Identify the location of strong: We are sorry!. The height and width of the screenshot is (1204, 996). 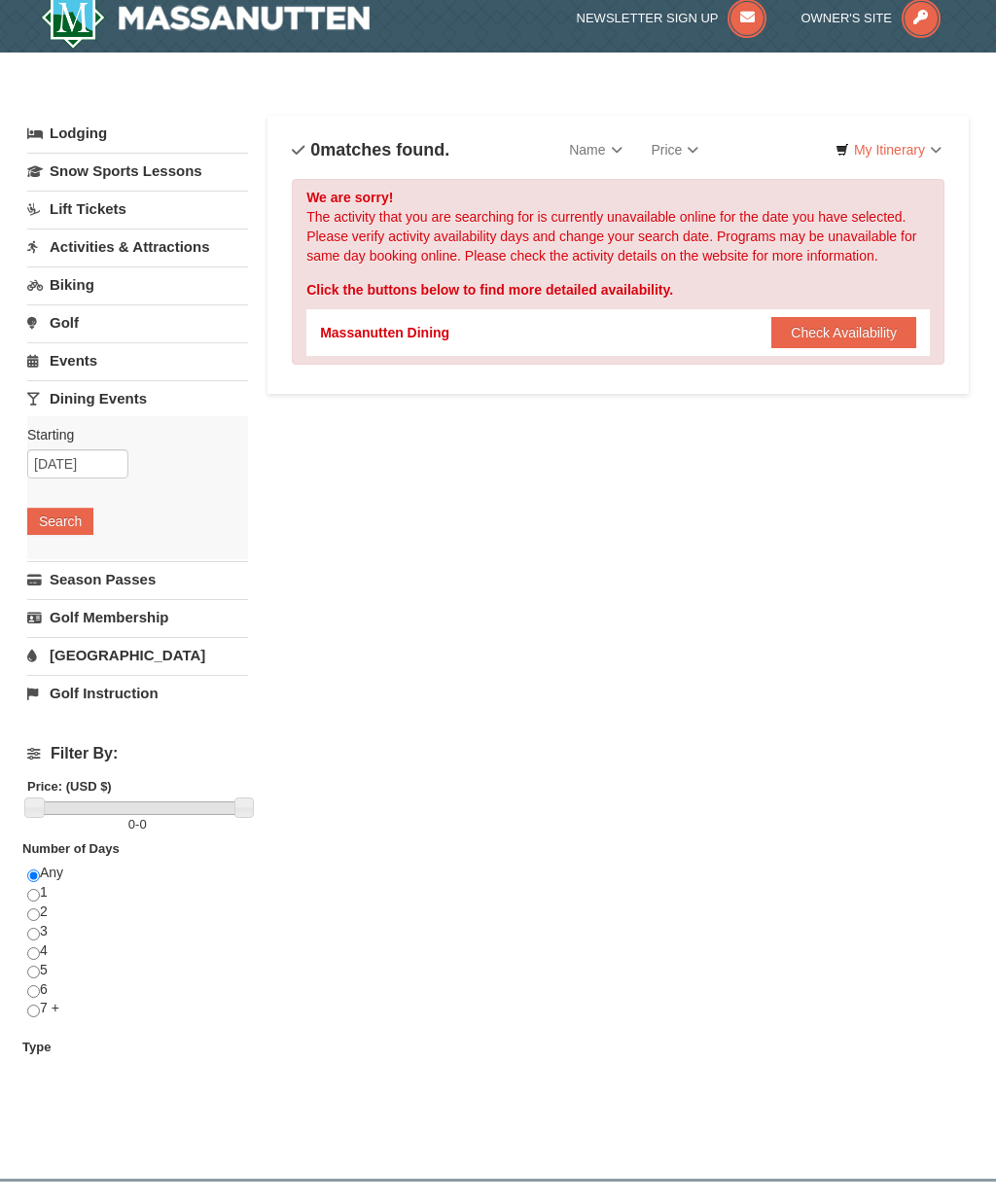
(350, 198).